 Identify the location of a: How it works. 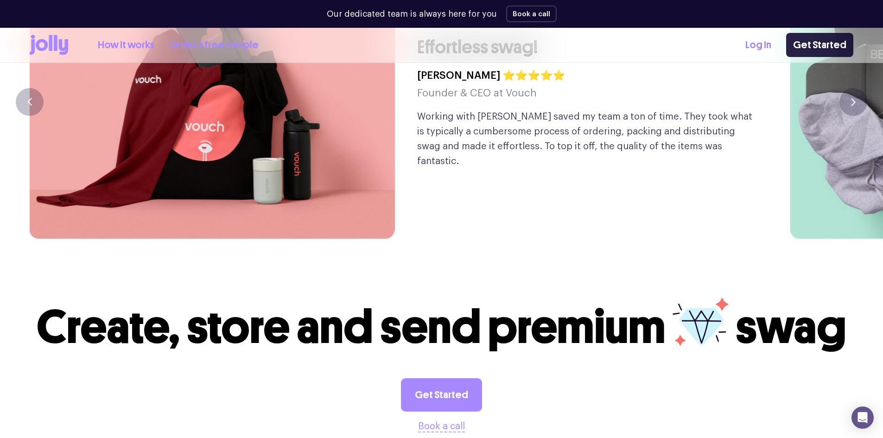
(126, 45).